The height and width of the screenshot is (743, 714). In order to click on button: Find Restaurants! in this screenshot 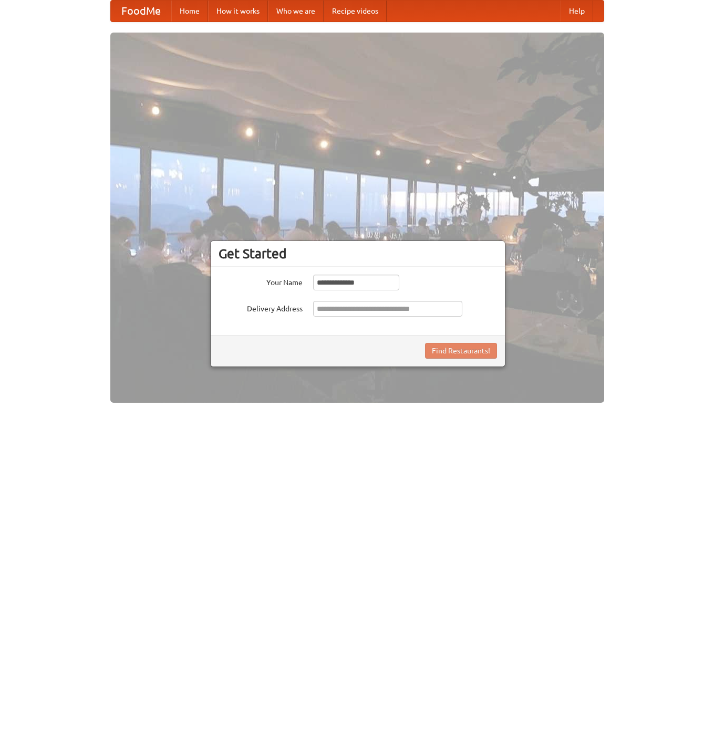, I will do `click(461, 351)`.